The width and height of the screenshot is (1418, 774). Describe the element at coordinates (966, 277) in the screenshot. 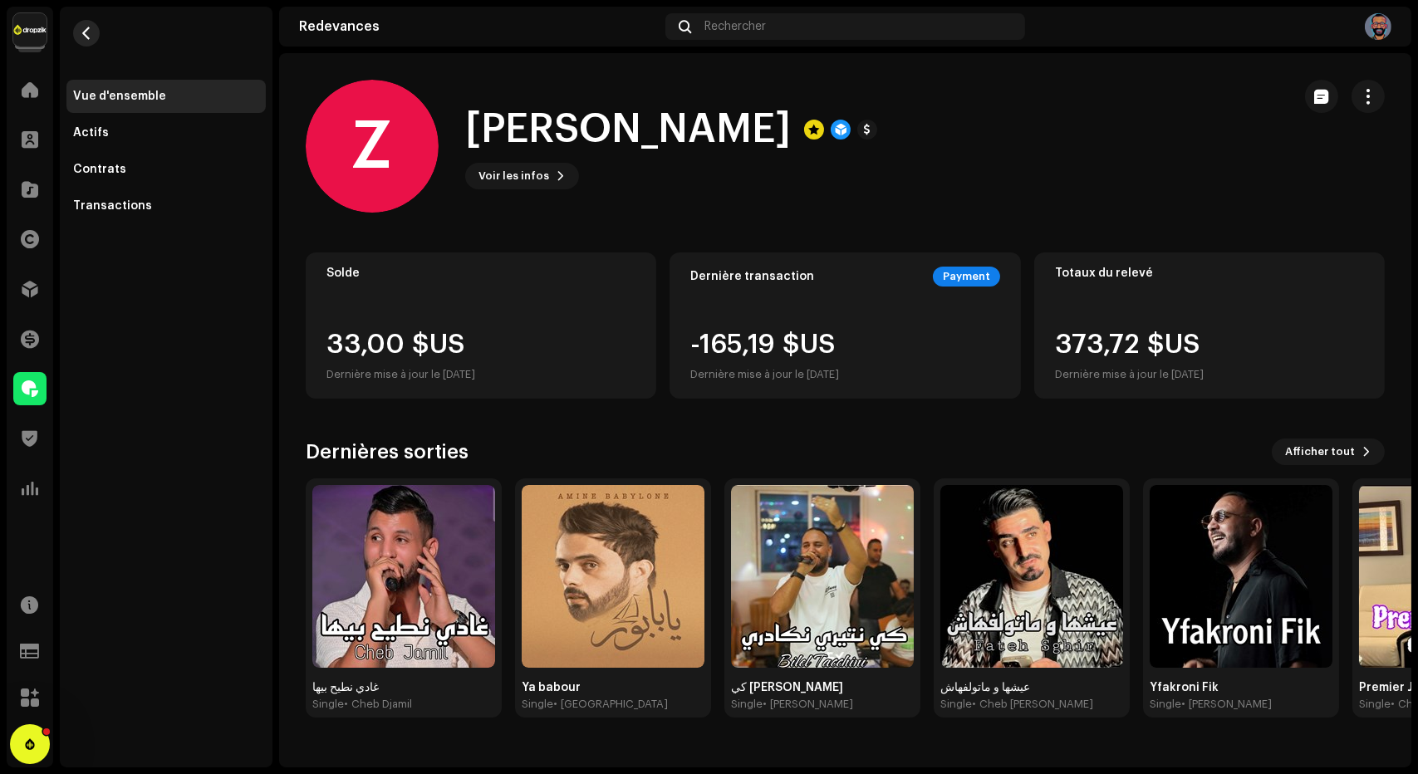

I see `div: Payment` at that location.